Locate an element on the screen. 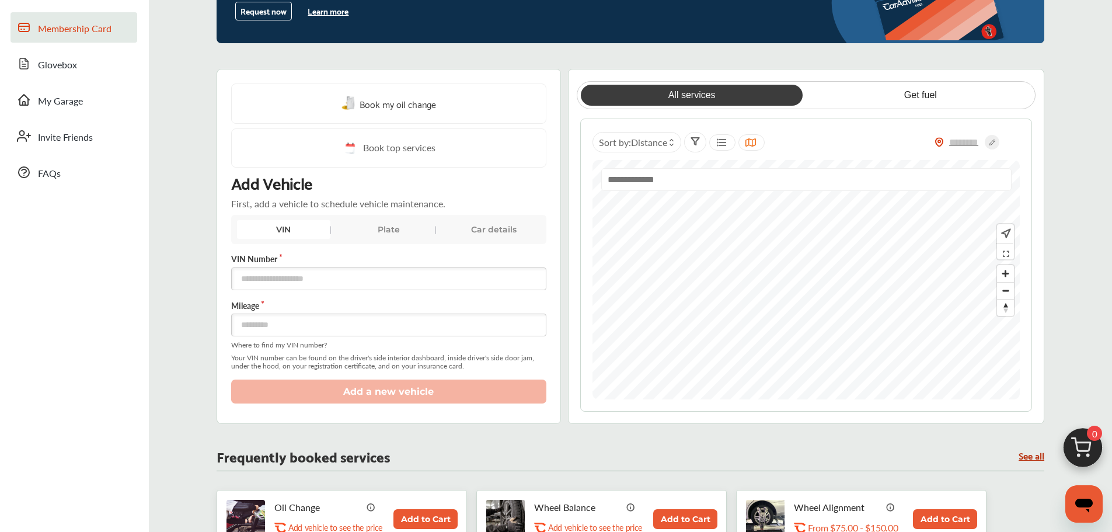 This screenshot has height=532, width=1112. a: Invite Friends is located at coordinates (74, 136).